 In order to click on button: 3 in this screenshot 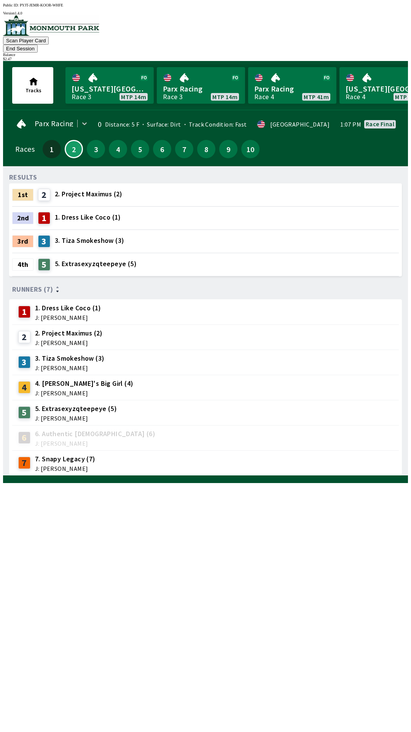, I will do `click(96, 149)`.